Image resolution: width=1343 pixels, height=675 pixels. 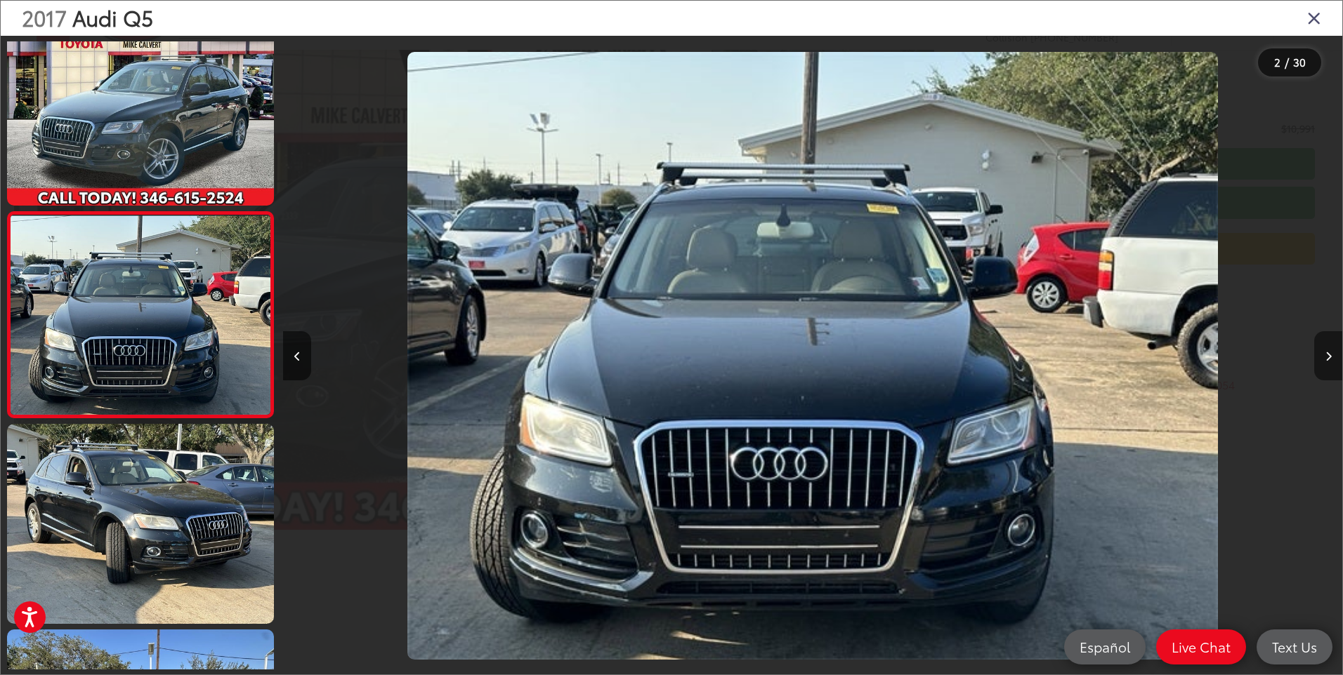 What do you see at coordinates (1105, 647) in the screenshot?
I see `a: Español` at bounding box center [1105, 647].